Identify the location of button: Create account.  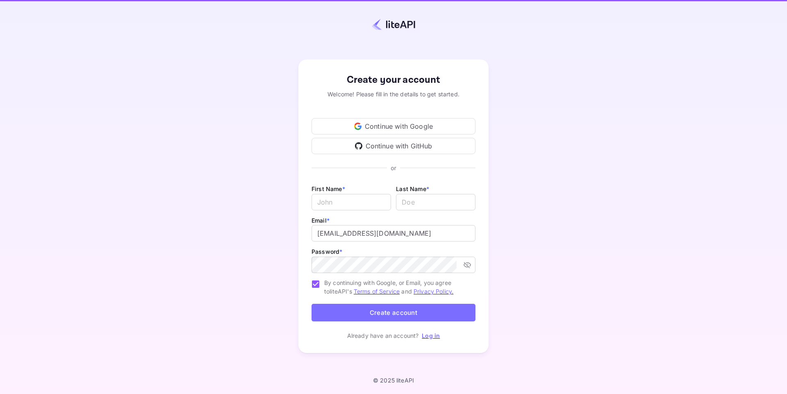
(393, 312).